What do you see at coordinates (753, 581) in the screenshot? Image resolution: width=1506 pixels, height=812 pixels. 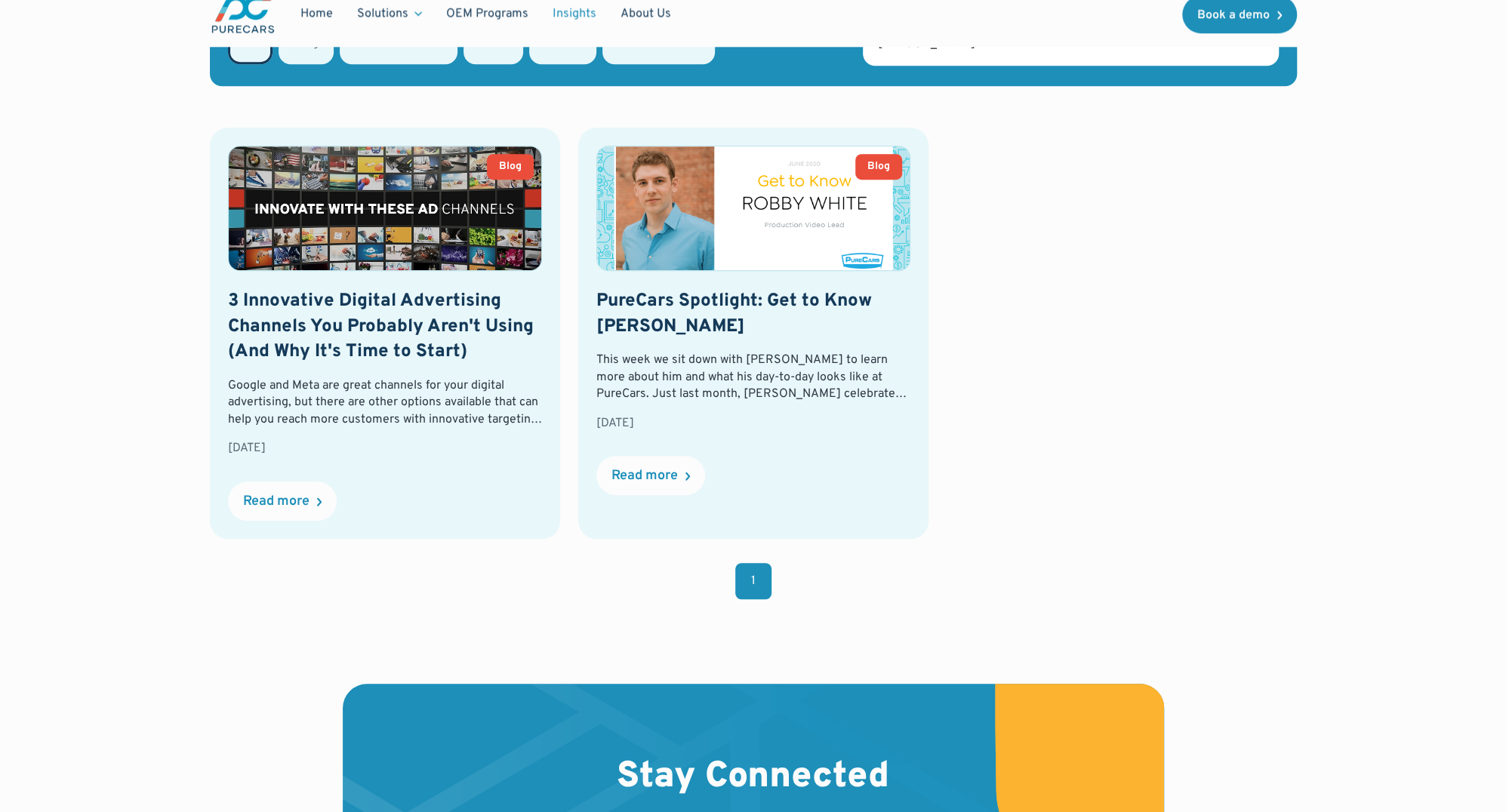 I see `div: List` at bounding box center [753, 581].